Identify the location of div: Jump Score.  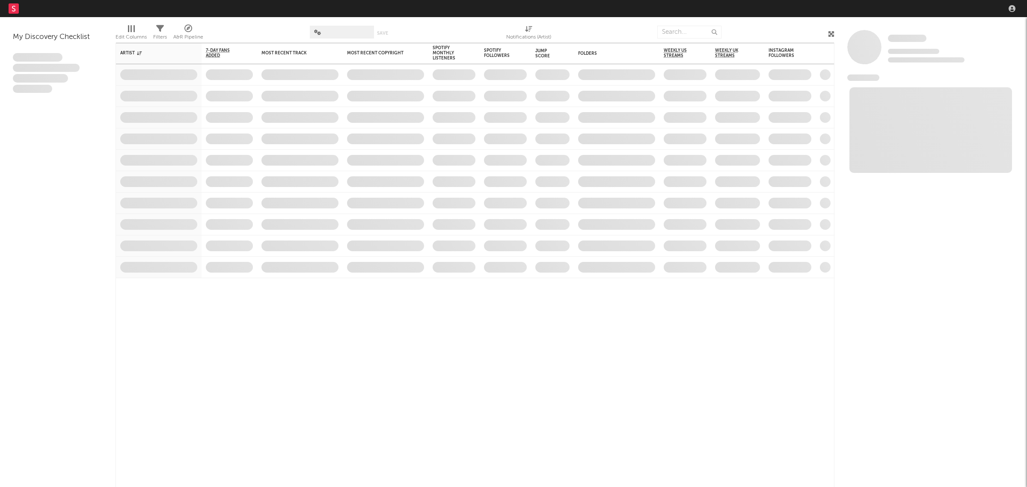
(546, 53).